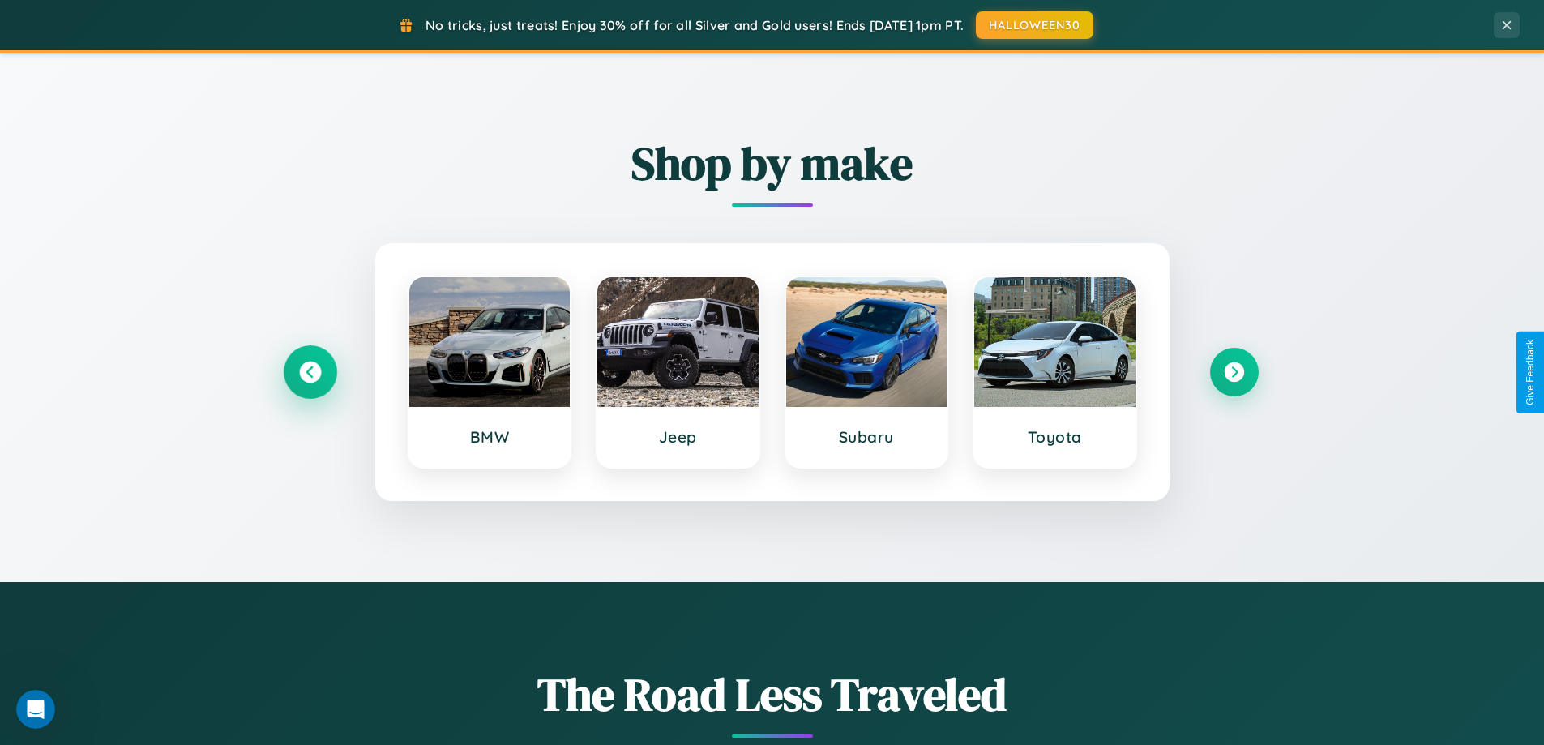 Image resolution: width=1544 pixels, height=745 pixels. Describe the element at coordinates (489, 437) in the screenshot. I see `h3: BMW` at that location.